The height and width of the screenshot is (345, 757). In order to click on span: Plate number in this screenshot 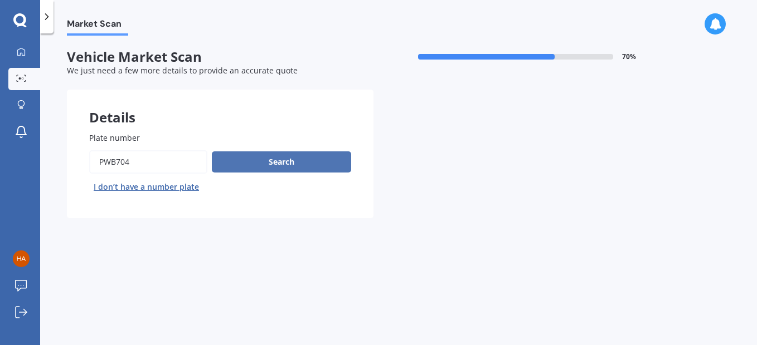, I will do `click(114, 138)`.